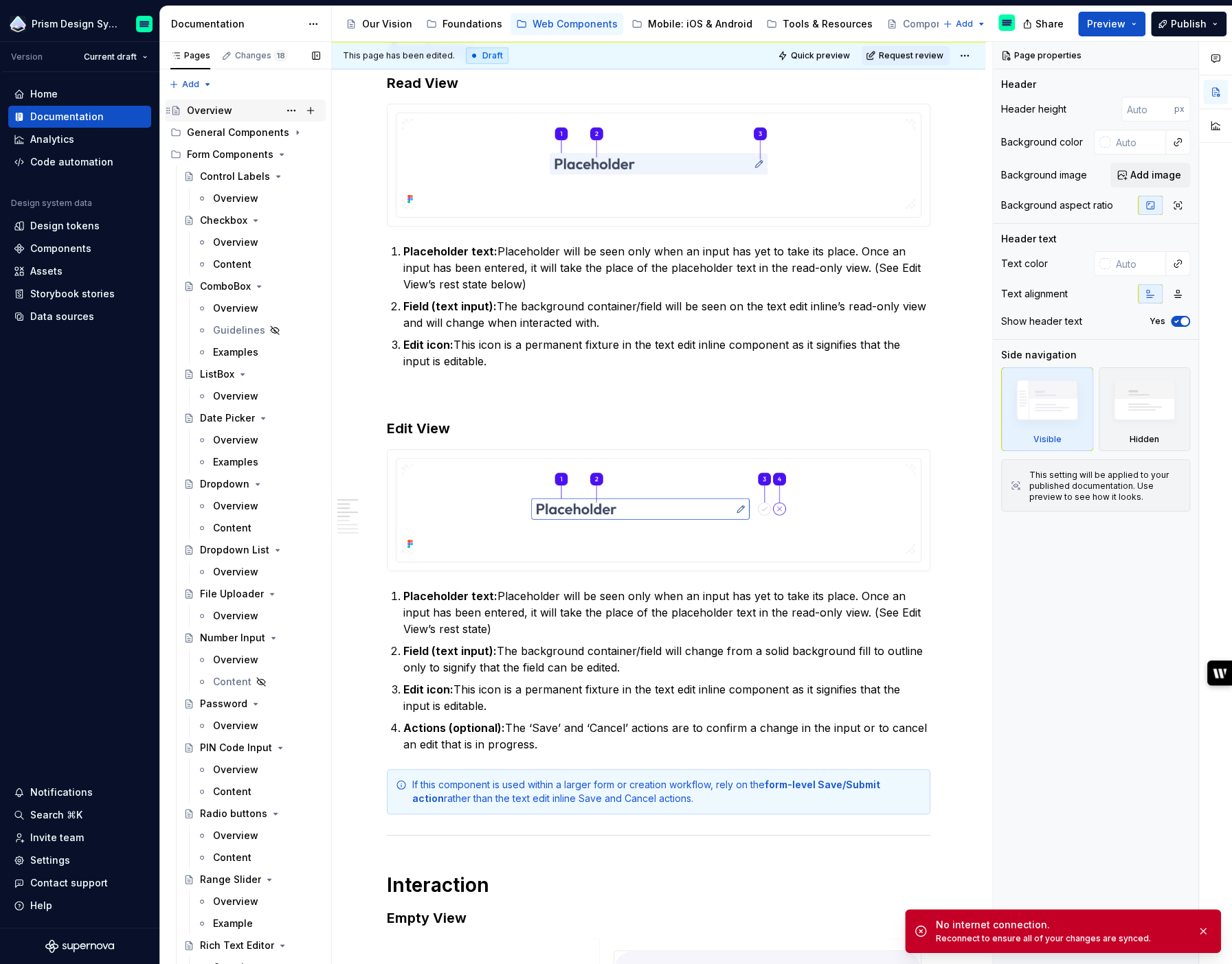 The image size is (1232, 964). I want to click on h1: Interaction, so click(658, 885).